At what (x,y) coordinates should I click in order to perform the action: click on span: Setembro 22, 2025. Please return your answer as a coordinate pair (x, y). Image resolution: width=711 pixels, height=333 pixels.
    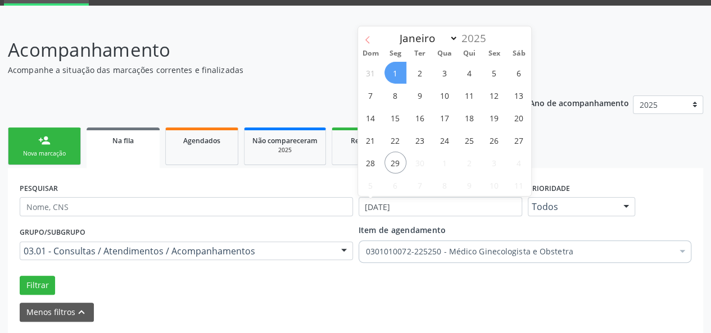
    Looking at the image, I should click on (395, 140).